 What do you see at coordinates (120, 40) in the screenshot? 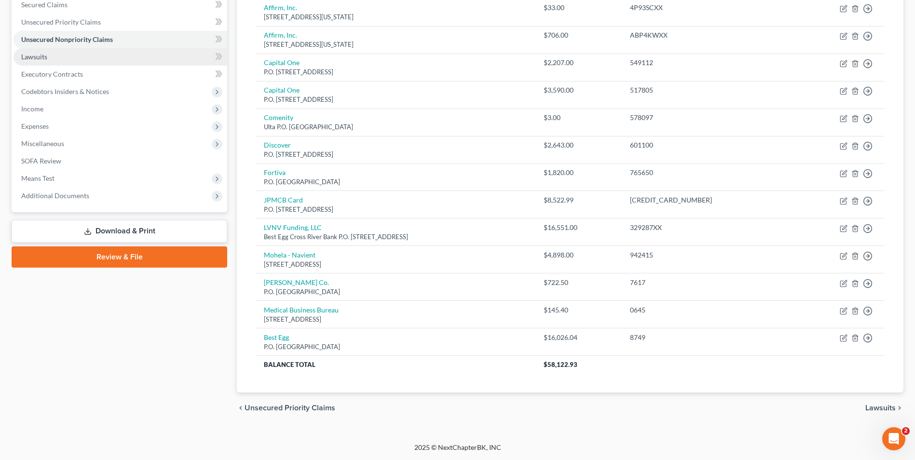
I see `a: Unsecured Nonpriority Claims` at bounding box center [120, 40].